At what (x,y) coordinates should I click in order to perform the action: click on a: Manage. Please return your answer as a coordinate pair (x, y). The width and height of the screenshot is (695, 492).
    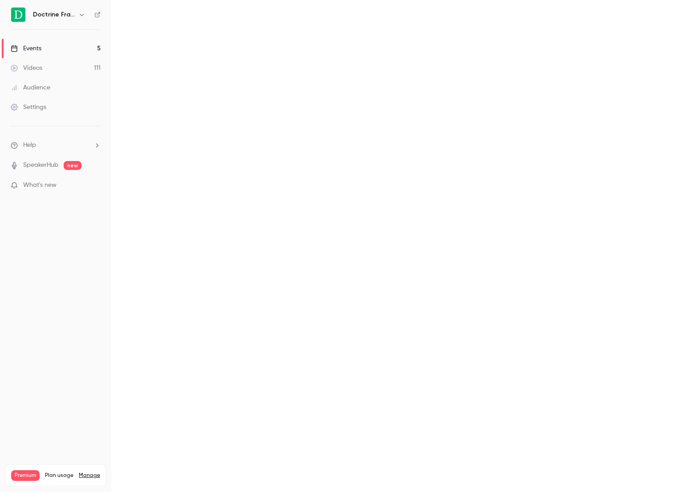
    Looking at the image, I should click on (89, 476).